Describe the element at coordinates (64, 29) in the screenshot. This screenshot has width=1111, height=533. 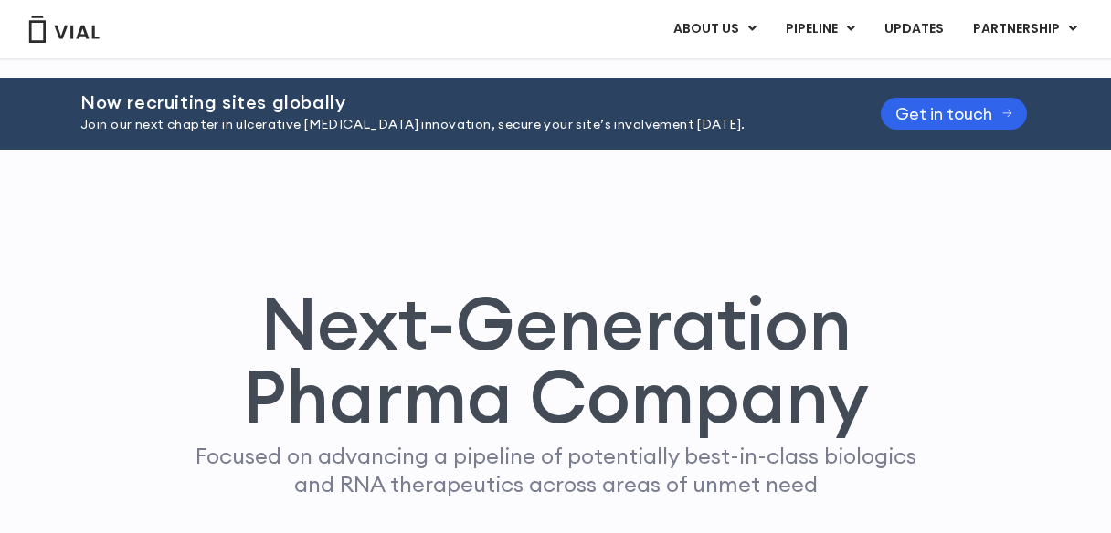
I see `img: Vial Logo` at that location.